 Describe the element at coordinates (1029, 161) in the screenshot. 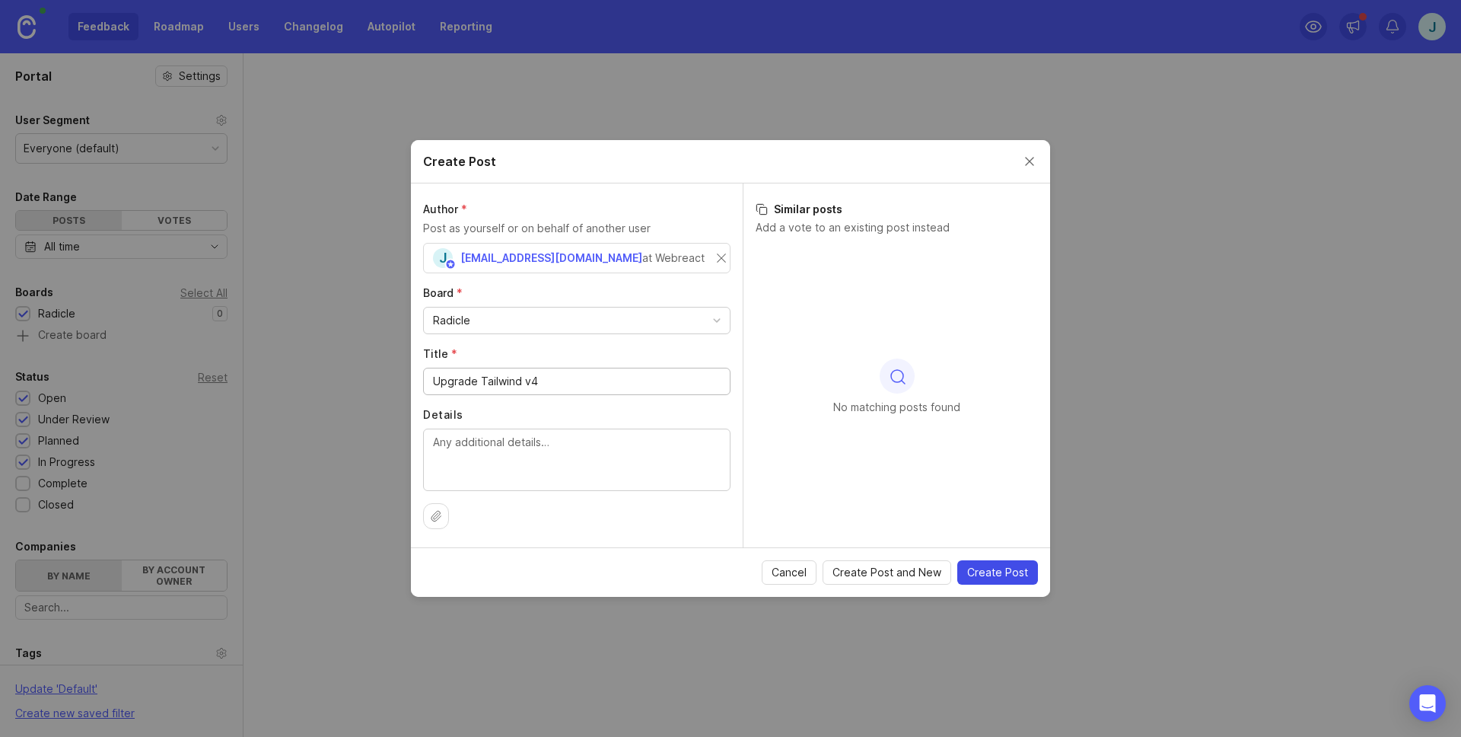

I see `button: Close create post modal` at that location.